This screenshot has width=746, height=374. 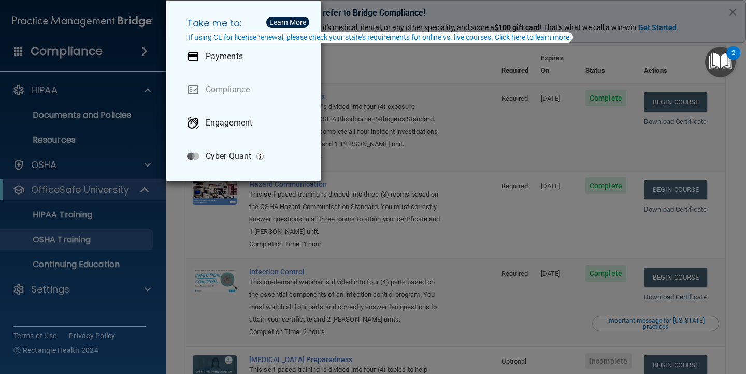 What do you see at coordinates (288, 22) in the screenshot?
I see `button: Learn More` at bounding box center [288, 22].